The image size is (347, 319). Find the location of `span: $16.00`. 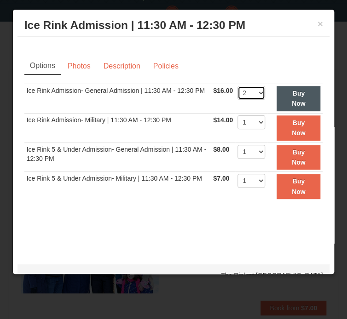

span: $16.00 is located at coordinates (223, 91).